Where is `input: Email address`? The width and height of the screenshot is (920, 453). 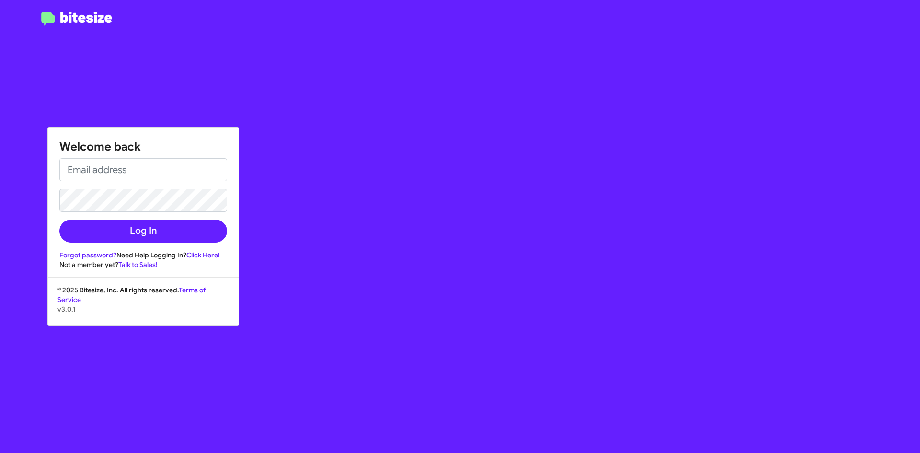 input: Email address is located at coordinates (143, 170).